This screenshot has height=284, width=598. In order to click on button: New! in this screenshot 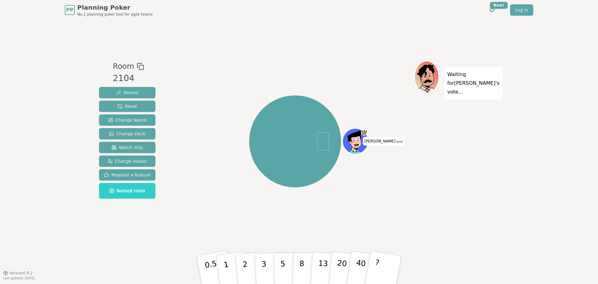, I will do `click(492, 10)`.